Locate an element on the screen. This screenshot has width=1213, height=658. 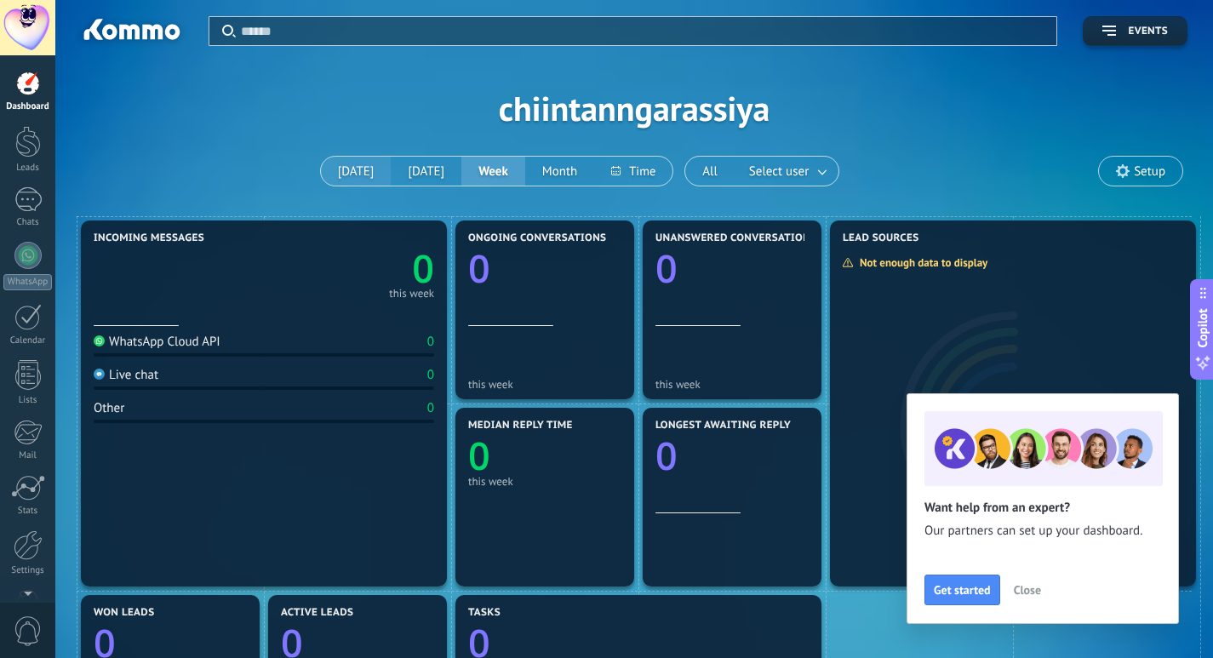
span: Select user is located at coordinates (779, 171).